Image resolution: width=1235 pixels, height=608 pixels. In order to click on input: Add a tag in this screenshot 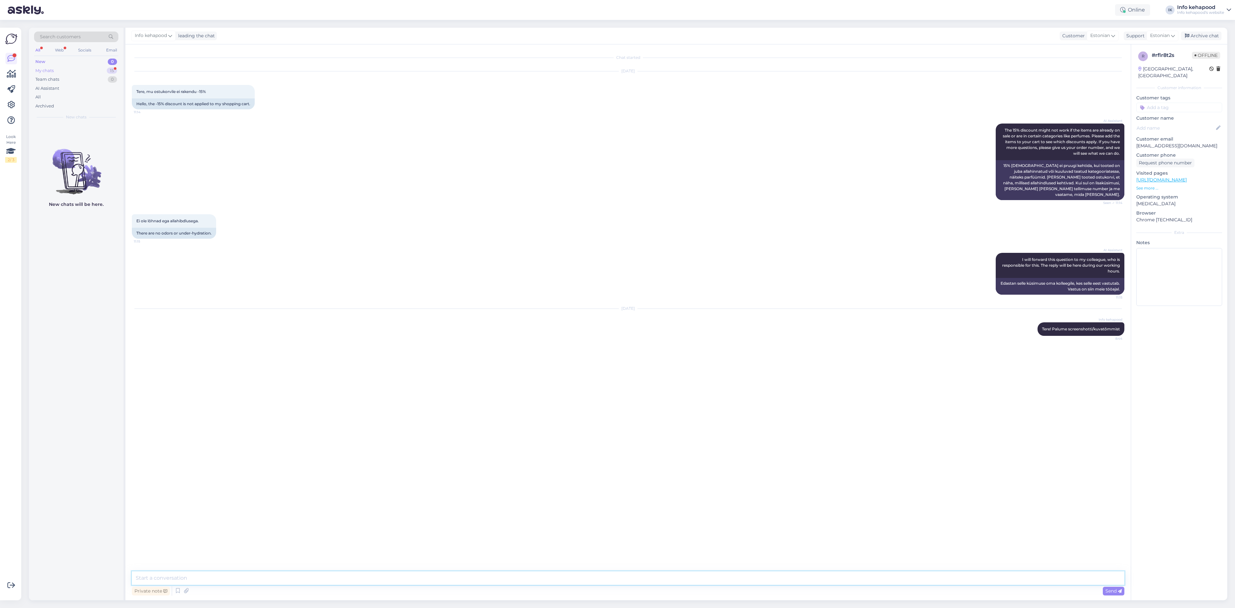, I will do `click(1179, 107)`.